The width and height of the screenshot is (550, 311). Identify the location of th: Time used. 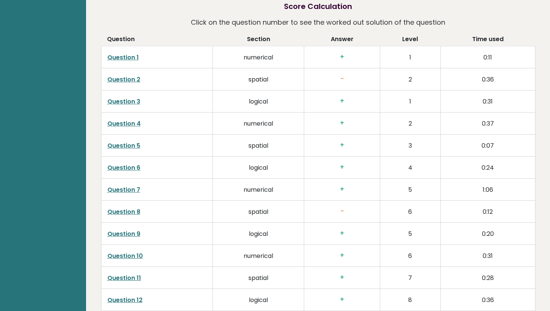
(487, 40).